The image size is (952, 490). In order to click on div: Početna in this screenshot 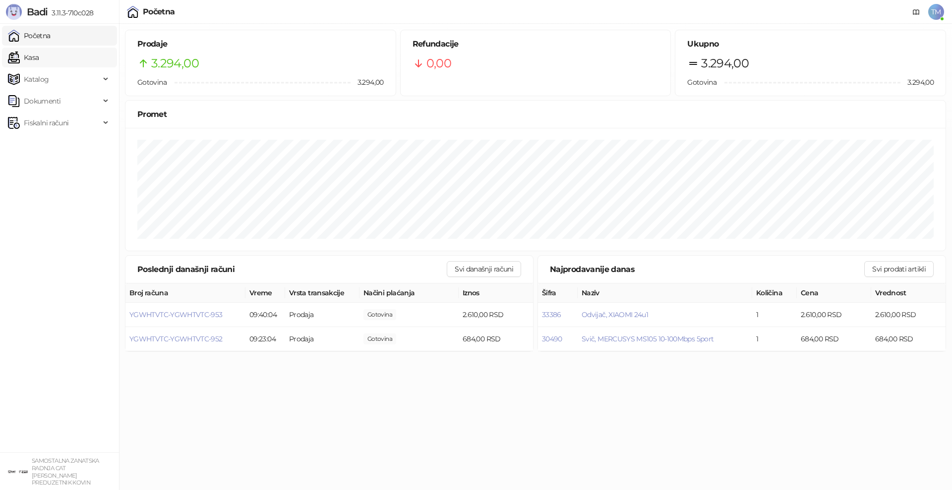, I will do `click(159, 12)`.